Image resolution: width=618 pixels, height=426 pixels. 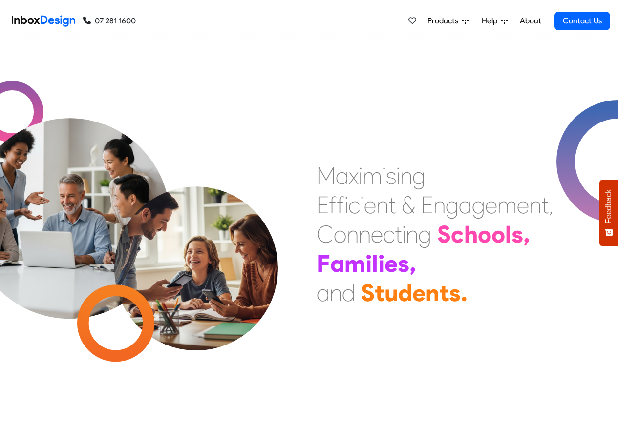 I want to click on div: u, so click(x=391, y=293).